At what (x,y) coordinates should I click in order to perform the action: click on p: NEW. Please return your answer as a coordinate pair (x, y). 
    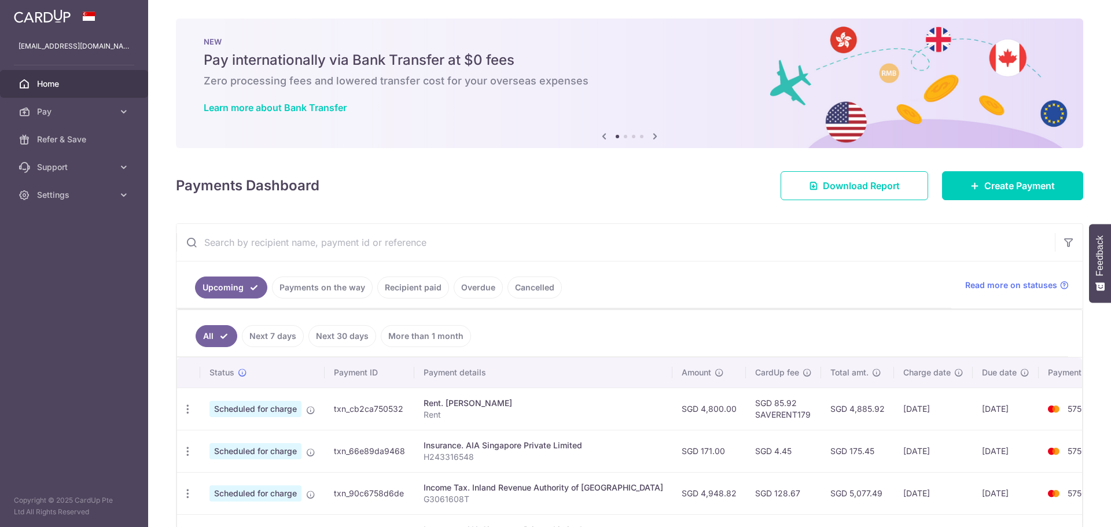
    Looking at the image, I should click on (630, 42).